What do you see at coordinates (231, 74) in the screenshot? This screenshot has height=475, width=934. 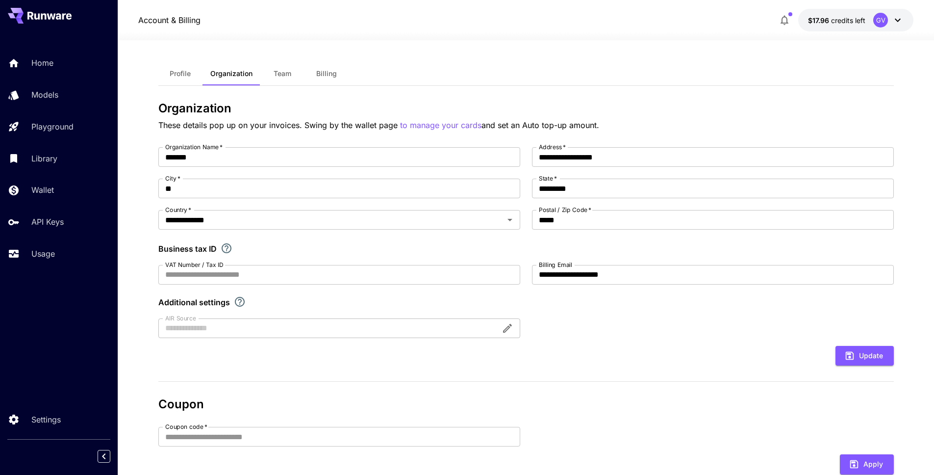 I see `span: Organization` at bounding box center [231, 74].